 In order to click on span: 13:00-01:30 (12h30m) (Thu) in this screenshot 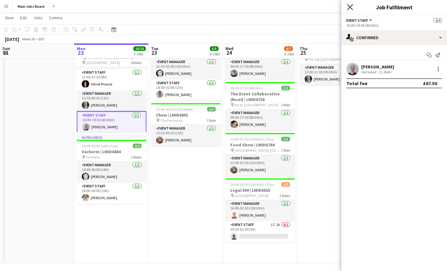, I will do `click(252, 139)`.